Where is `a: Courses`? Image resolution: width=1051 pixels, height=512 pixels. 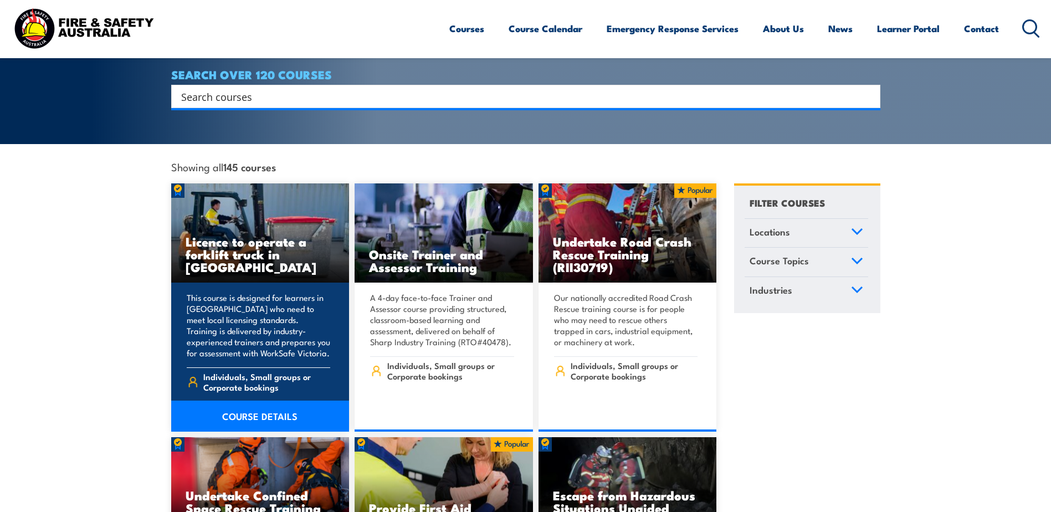 a: Courses is located at coordinates (466, 28).